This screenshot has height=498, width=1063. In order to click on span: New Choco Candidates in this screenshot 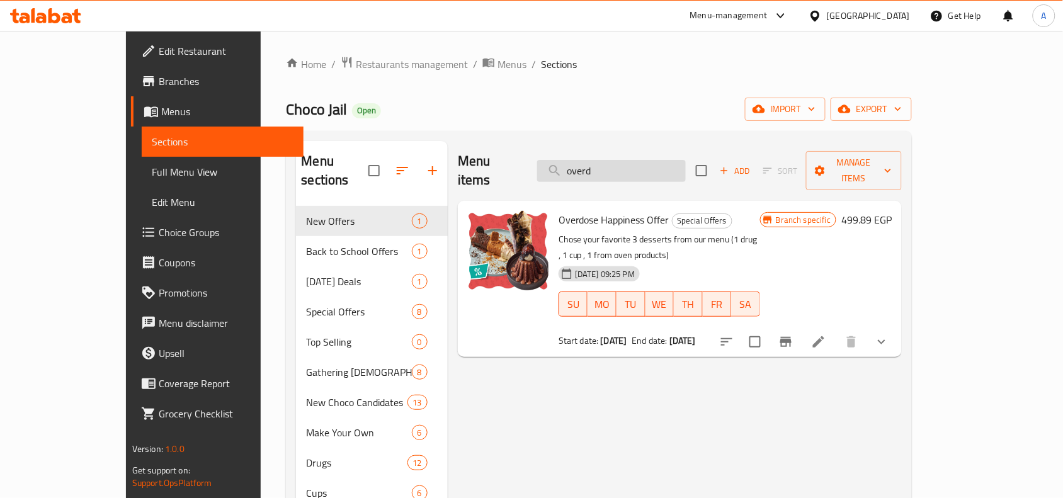, I will do `click(357, 403)`.